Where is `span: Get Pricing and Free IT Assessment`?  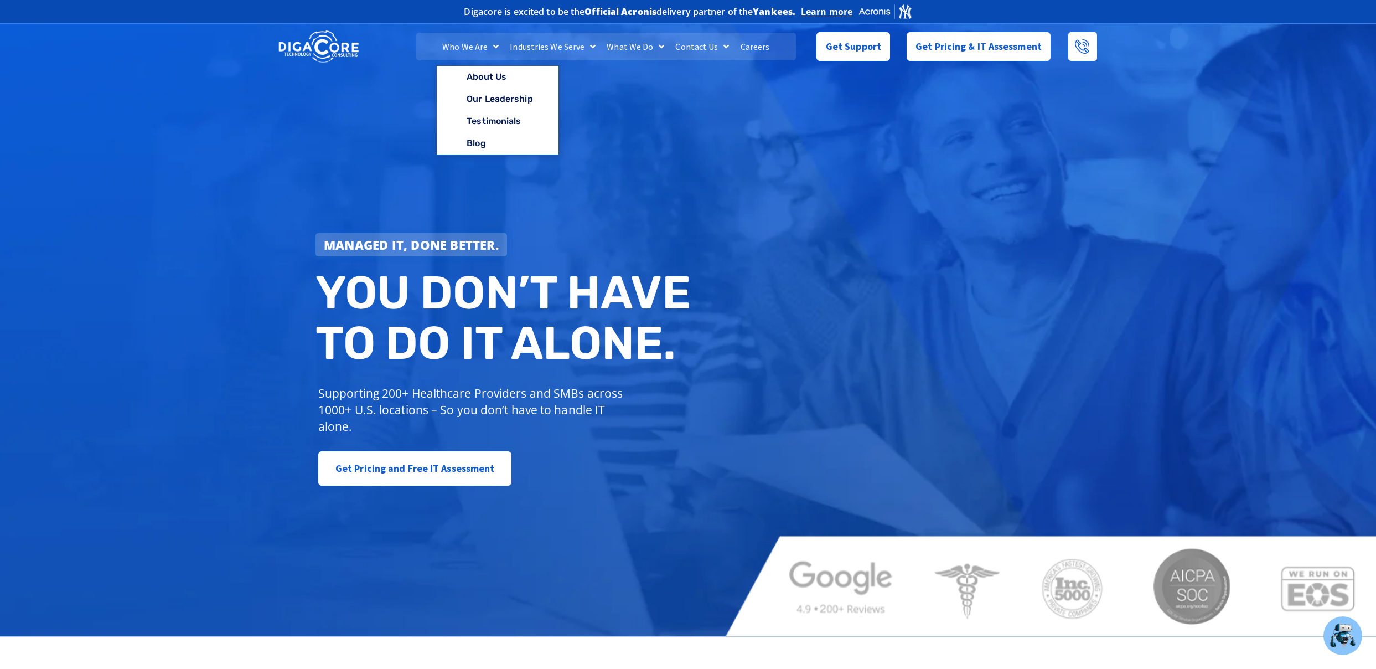 span: Get Pricing and Free IT Assessment is located at coordinates (415, 468).